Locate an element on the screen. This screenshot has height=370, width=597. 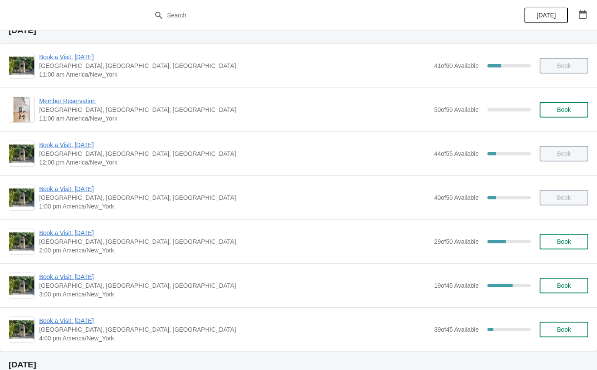
span: 2:00 pm America/New_York is located at coordinates (235, 250).